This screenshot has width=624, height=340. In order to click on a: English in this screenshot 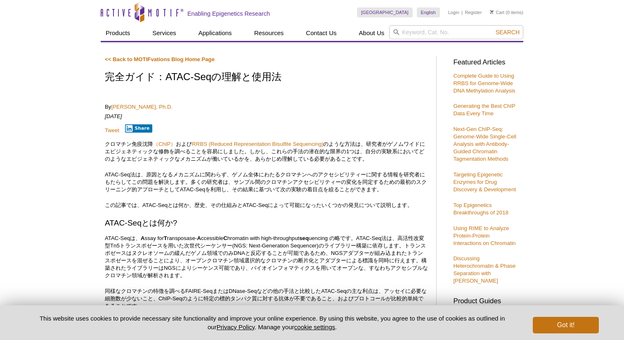, I will do `click(428, 12)`.